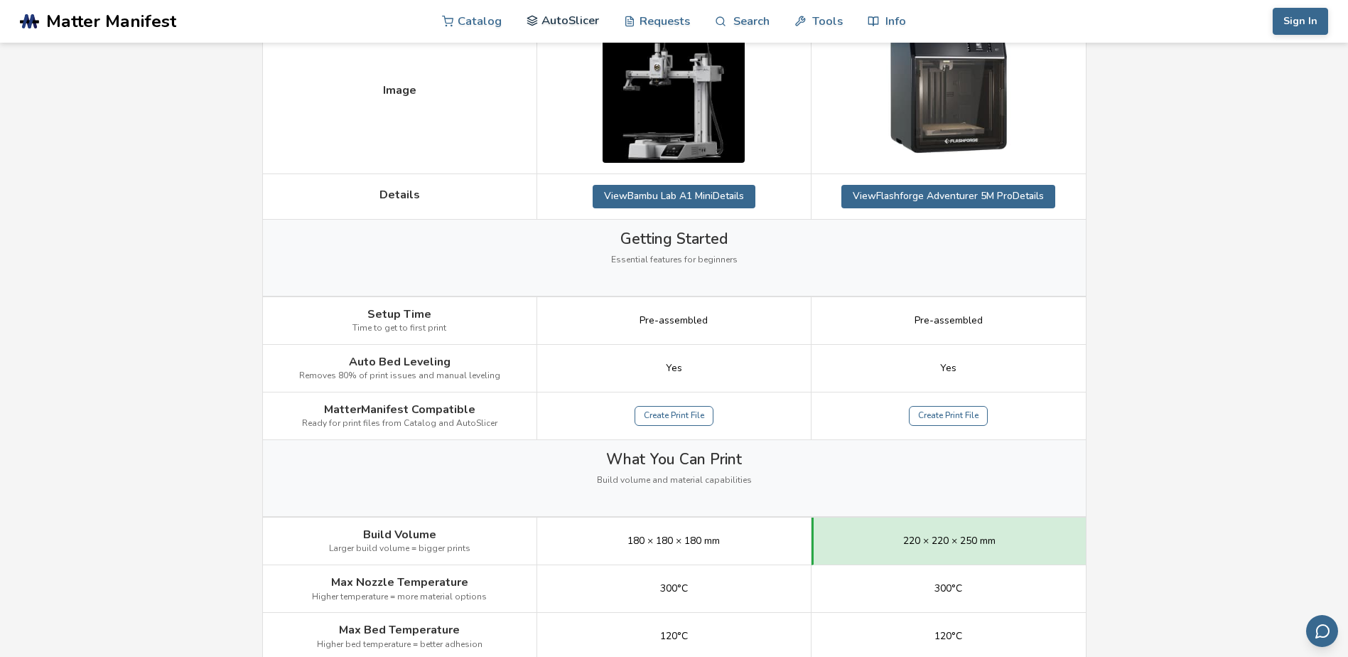 This screenshot has width=1348, height=657. I want to click on span: What You Can Print, so click(674, 459).